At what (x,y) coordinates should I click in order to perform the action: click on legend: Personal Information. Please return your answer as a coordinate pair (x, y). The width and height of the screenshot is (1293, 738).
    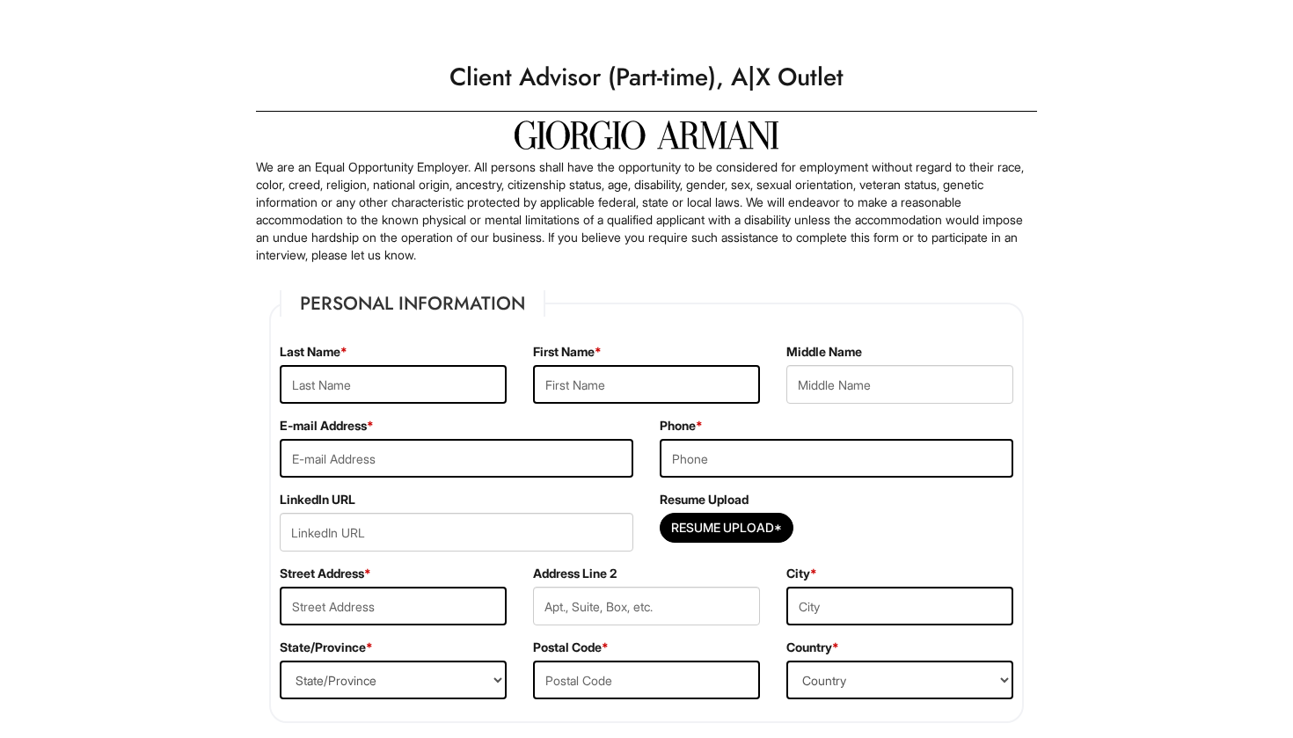
    Looking at the image, I should click on (413, 303).